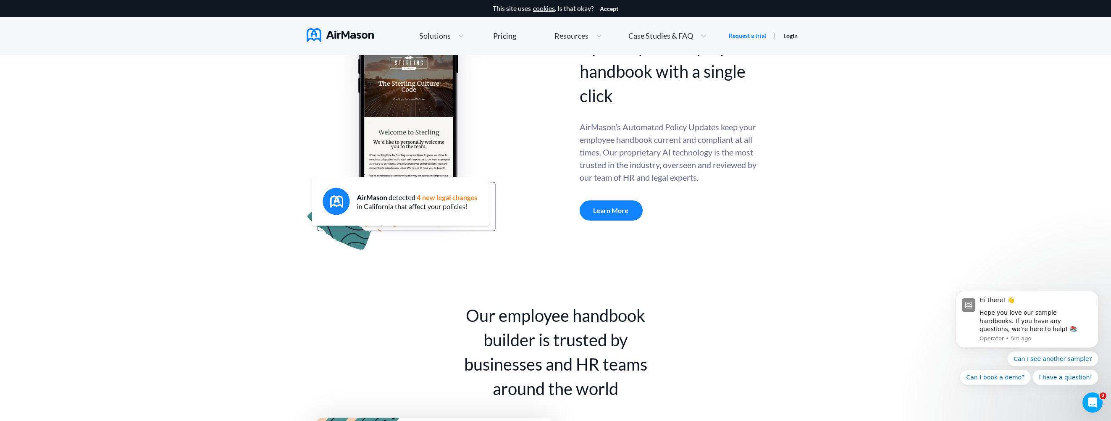 This screenshot has width=1111, height=421. Describe the element at coordinates (504, 36) in the screenshot. I see `div: Pricing` at that location.